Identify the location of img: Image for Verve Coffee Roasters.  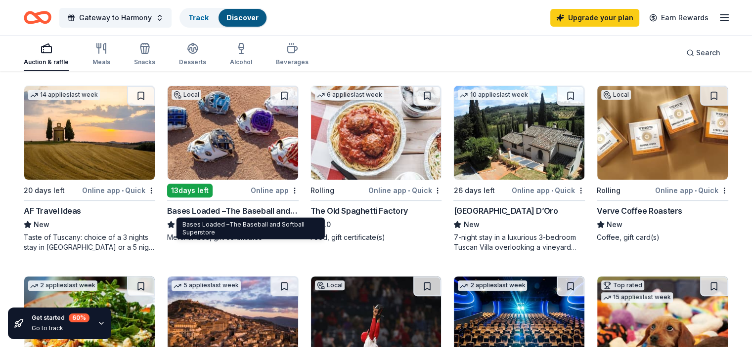
(662, 133).